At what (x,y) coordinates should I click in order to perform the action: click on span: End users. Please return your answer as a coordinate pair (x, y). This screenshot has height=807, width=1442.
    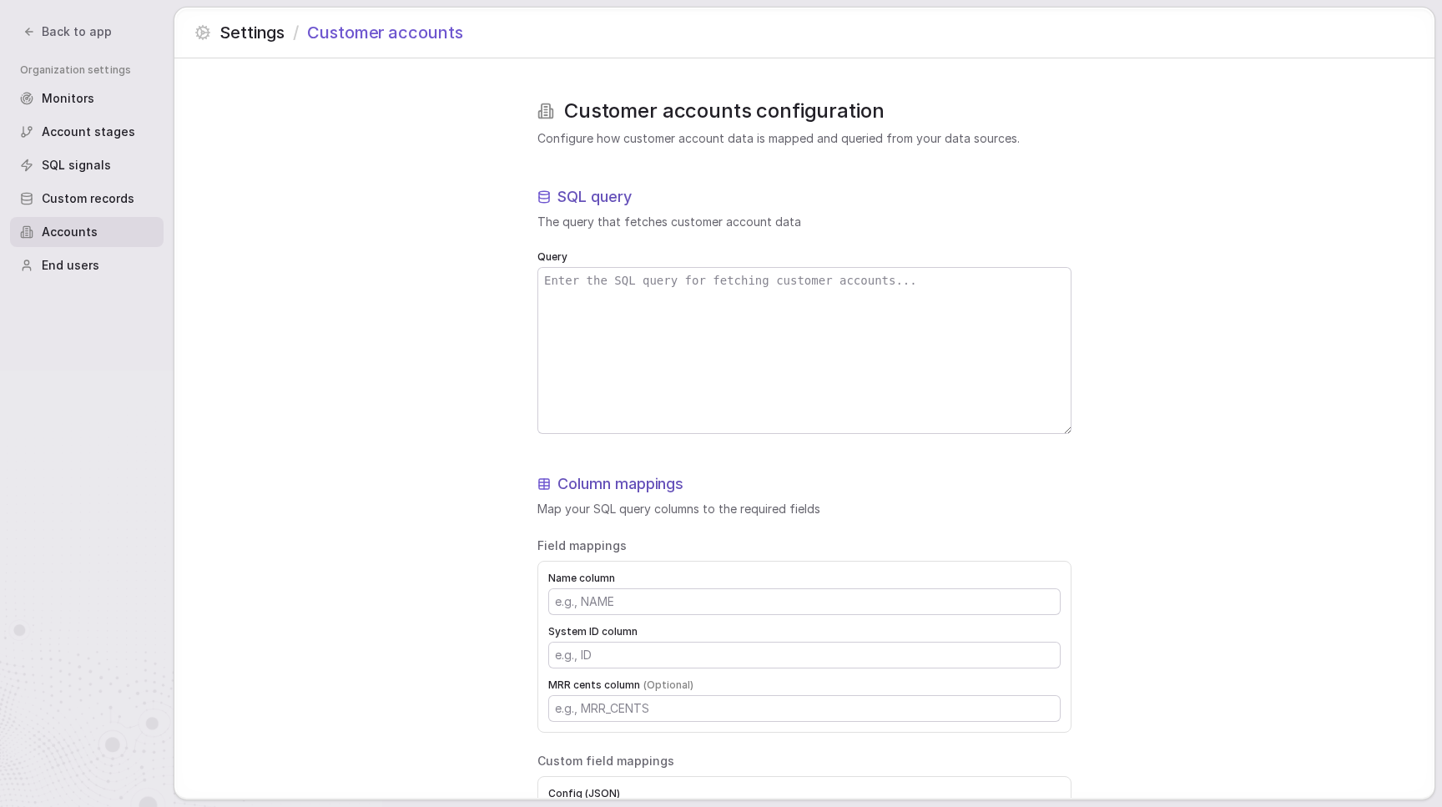
    Looking at the image, I should click on (70, 265).